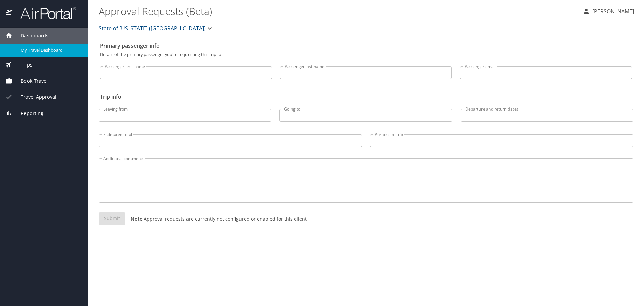  Describe the element at coordinates (28, 113) in the screenshot. I see `span: Reporting` at that location.